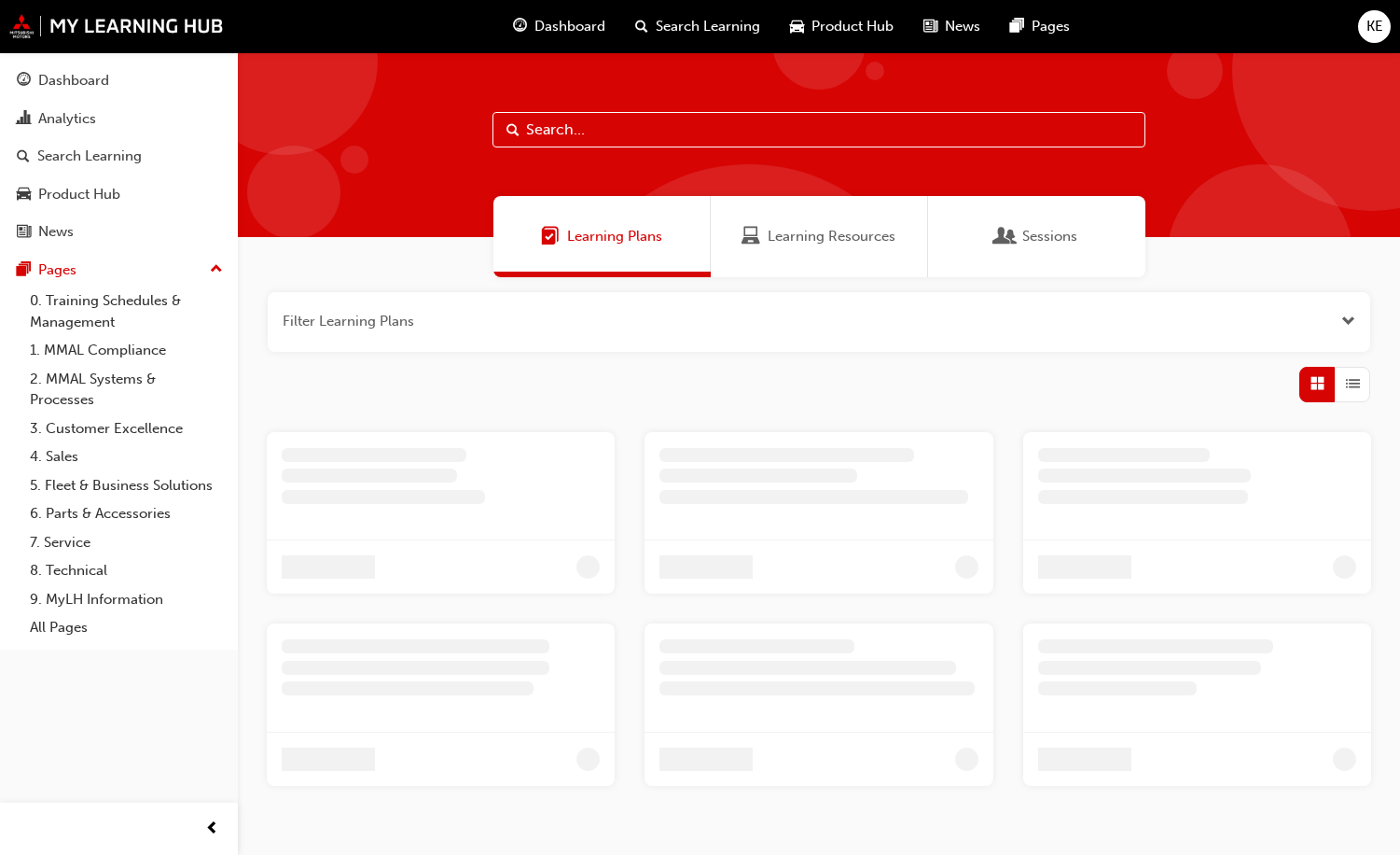  I want to click on a: 1. MMAL Compliance, so click(126, 350).